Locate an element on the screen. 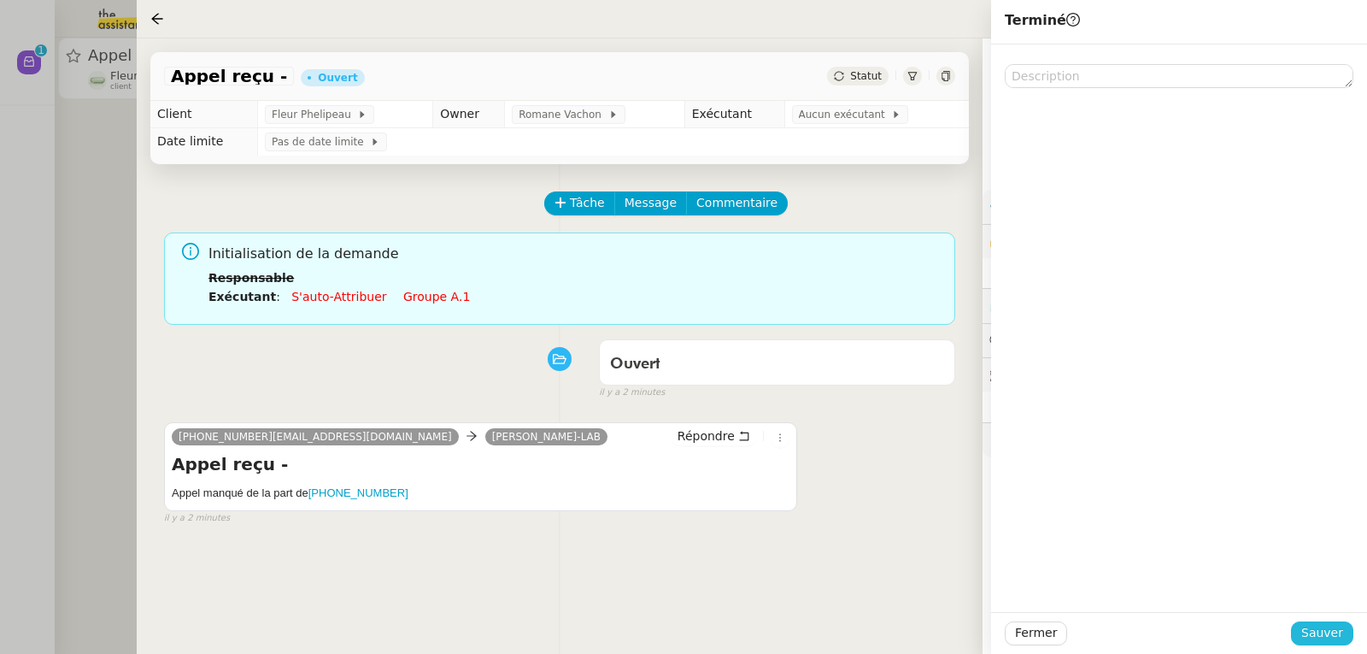  div: ⚙️Procédures is located at coordinates (1175, 206).